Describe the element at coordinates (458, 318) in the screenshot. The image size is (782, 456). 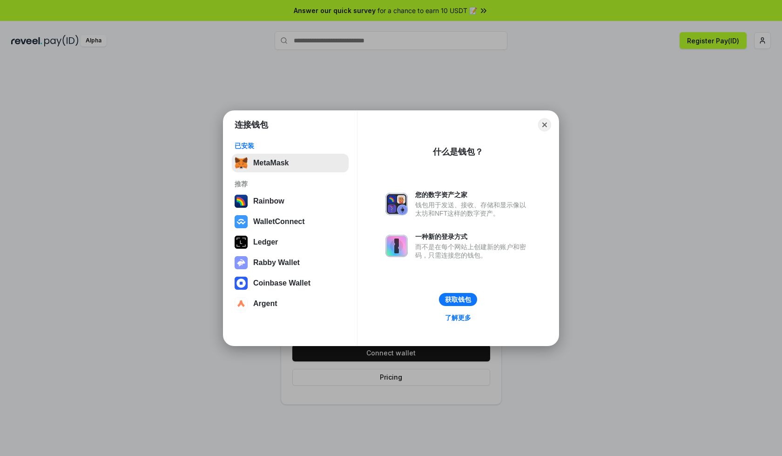
I see `div: 了解更多` at that location.